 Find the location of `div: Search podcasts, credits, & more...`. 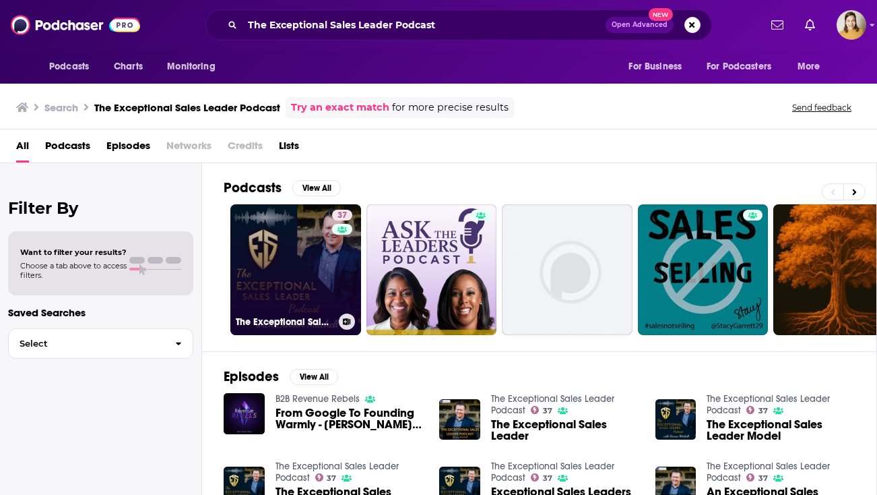

div: Search podcasts, credits, & more... is located at coordinates (459, 25).